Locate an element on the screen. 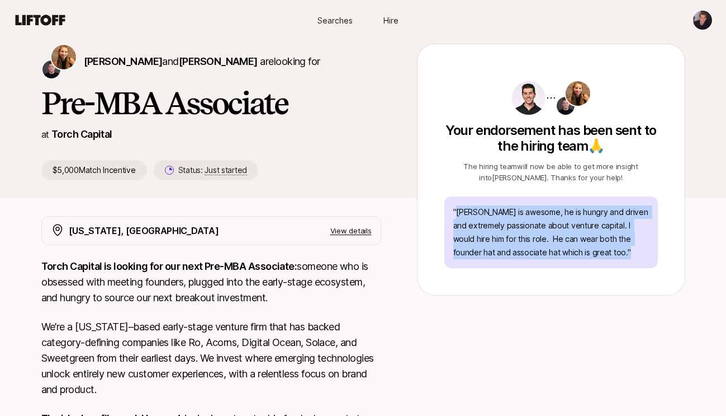 This screenshot has width=726, height=416. span: Just started is located at coordinates (226, 170).